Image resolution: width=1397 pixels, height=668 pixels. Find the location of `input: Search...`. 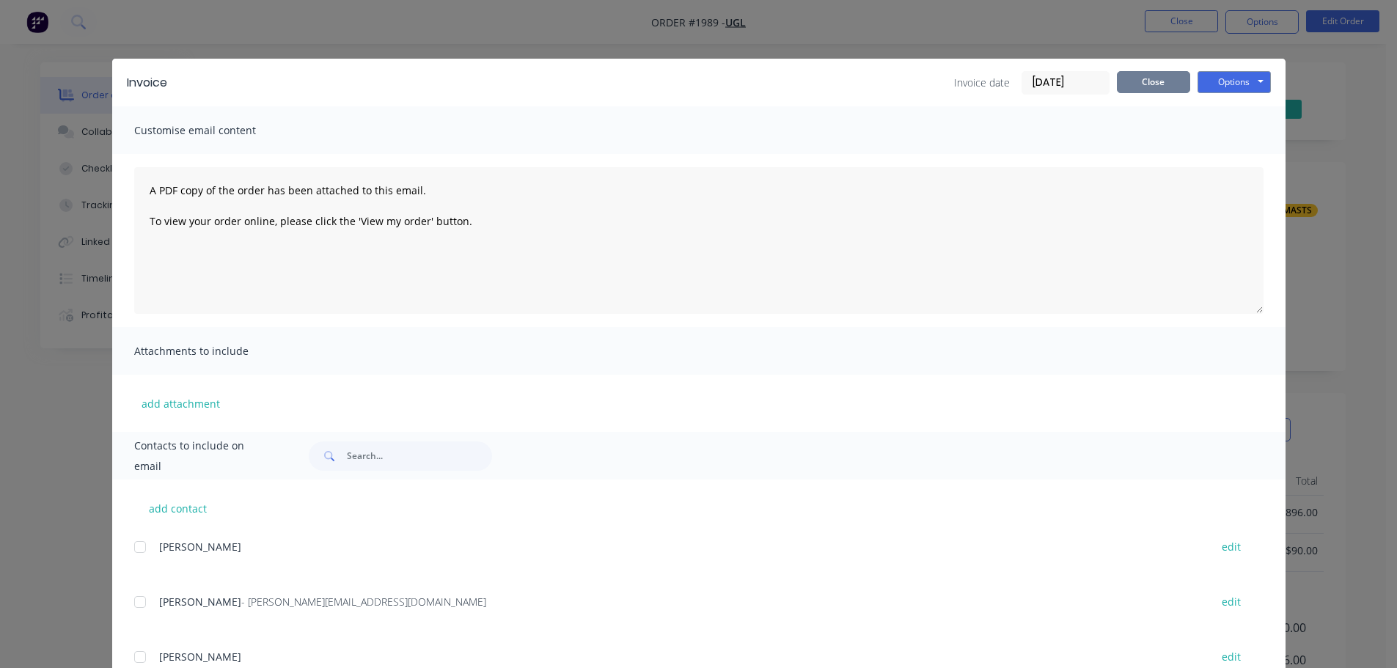

input: Search... is located at coordinates (419, 456).